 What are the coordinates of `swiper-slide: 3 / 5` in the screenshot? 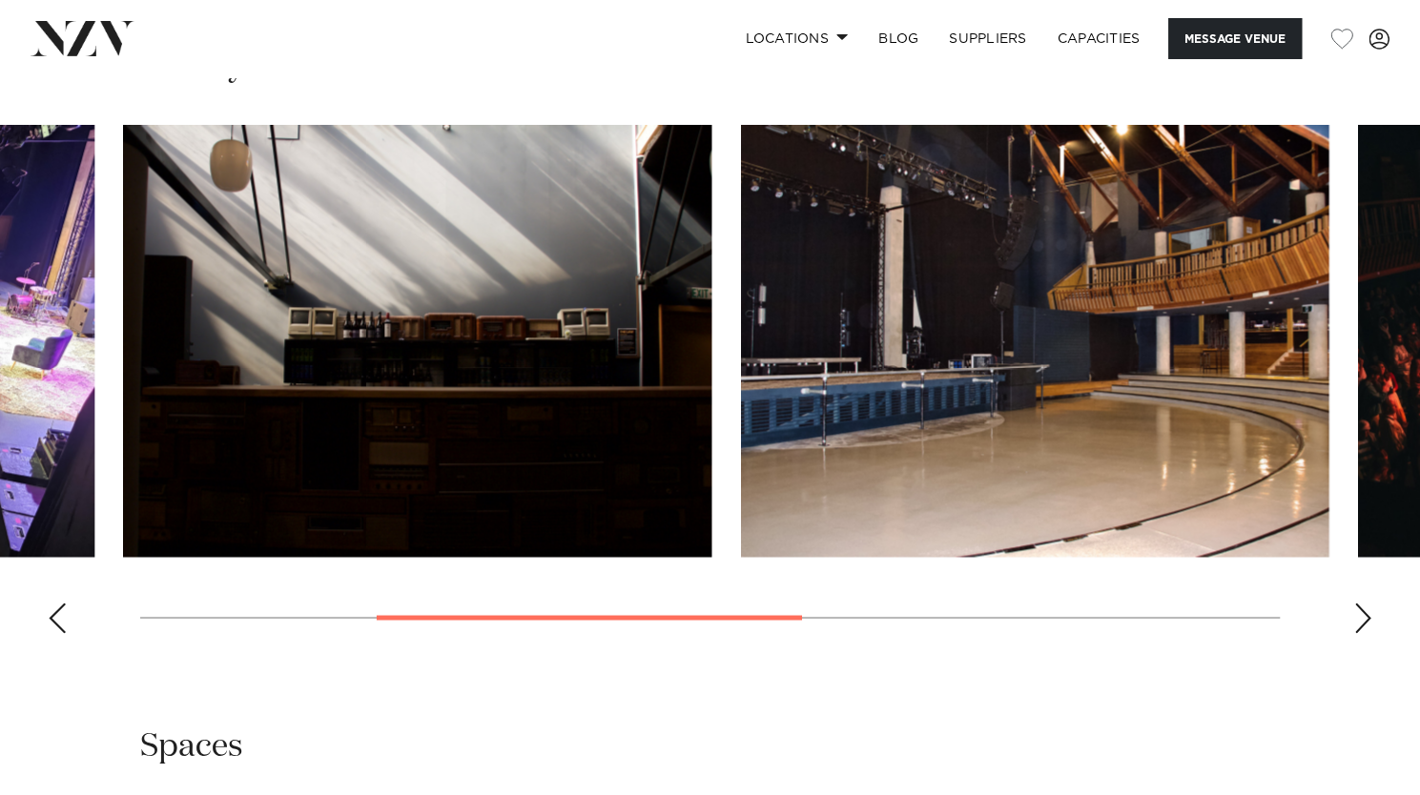 It's located at (1034, 340).